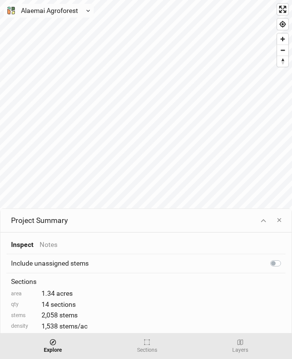 The width and height of the screenshot is (292, 359). Describe the element at coordinates (53, 346) in the screenshot. I see `button: Explore` at that location.